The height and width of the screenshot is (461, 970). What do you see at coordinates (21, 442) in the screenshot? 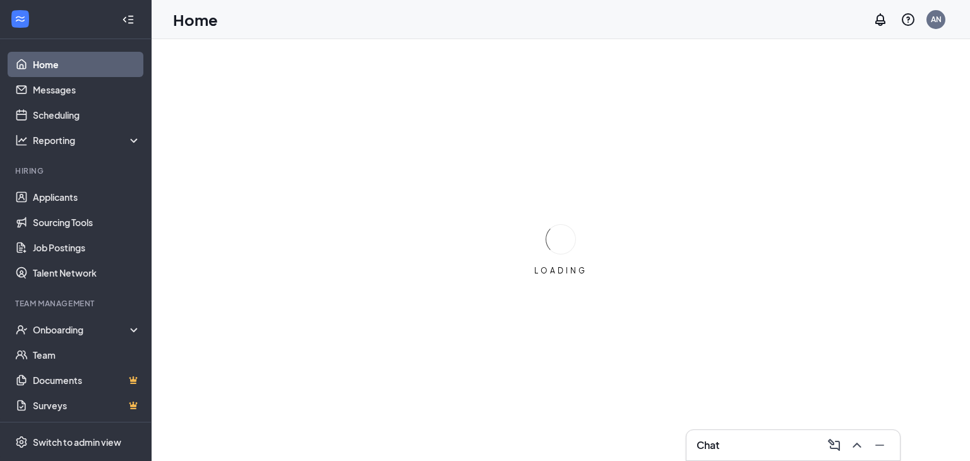
I see `svg: Settings` at bounding box center [21, 442].